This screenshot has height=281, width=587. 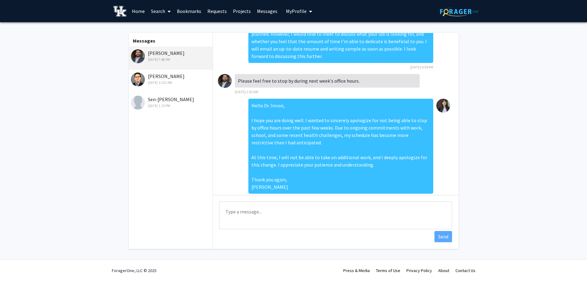 What do you see at coordinates (443, 236) in the screenshot?
I see `button: Send` at bounding box center [443, 236].